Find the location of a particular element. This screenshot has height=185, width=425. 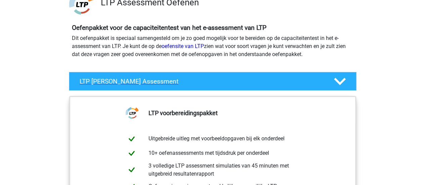

a: oefensite van LTP is located at coordinates (183, 46).